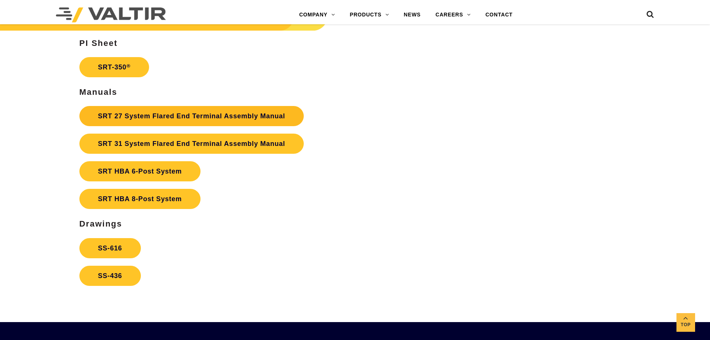  Describe the element at coordinates (140, 171) in the screenshot. I see `strong: SRT HBA 6-Post System` at that location.